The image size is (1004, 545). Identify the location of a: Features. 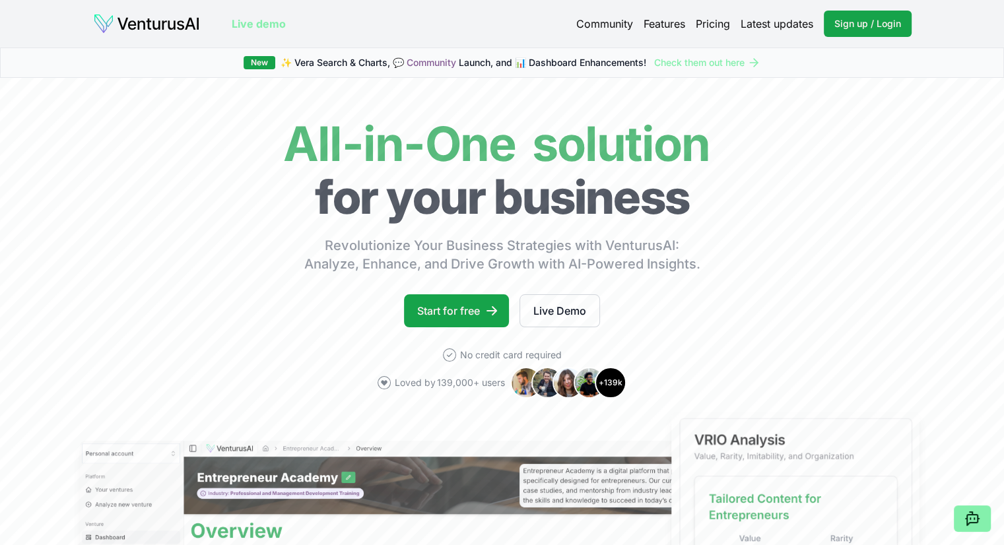
(664, 24).